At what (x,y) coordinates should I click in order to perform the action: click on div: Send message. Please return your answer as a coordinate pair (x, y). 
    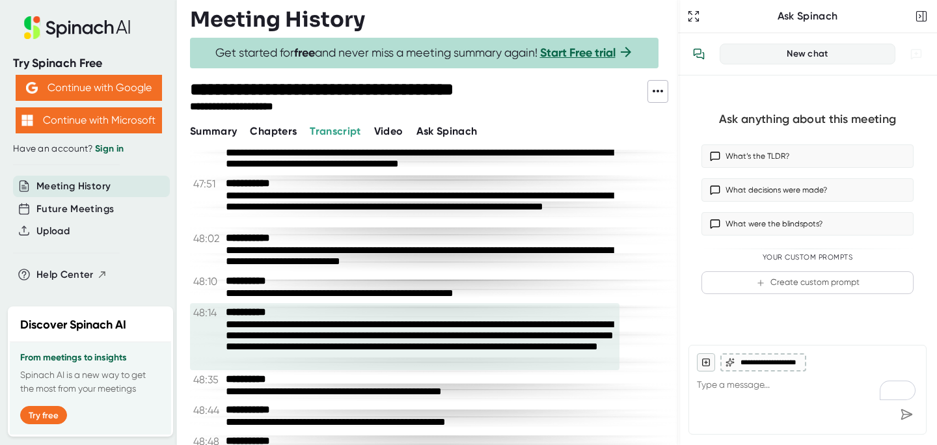
    Looking at the image, I should click on (906, 415).